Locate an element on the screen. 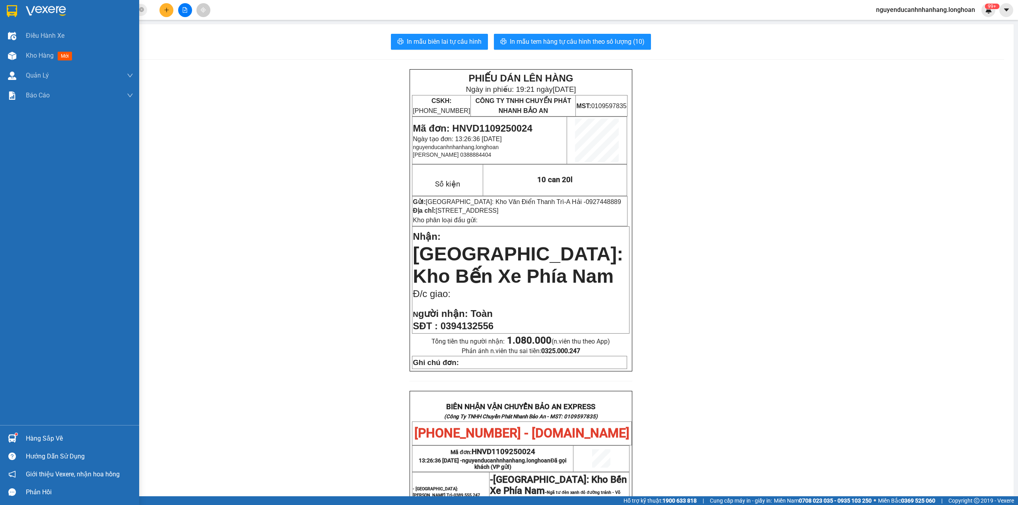 The height and width of the screenshot is (505, 1018). span: Toàn is located at coordinates (481, 313).